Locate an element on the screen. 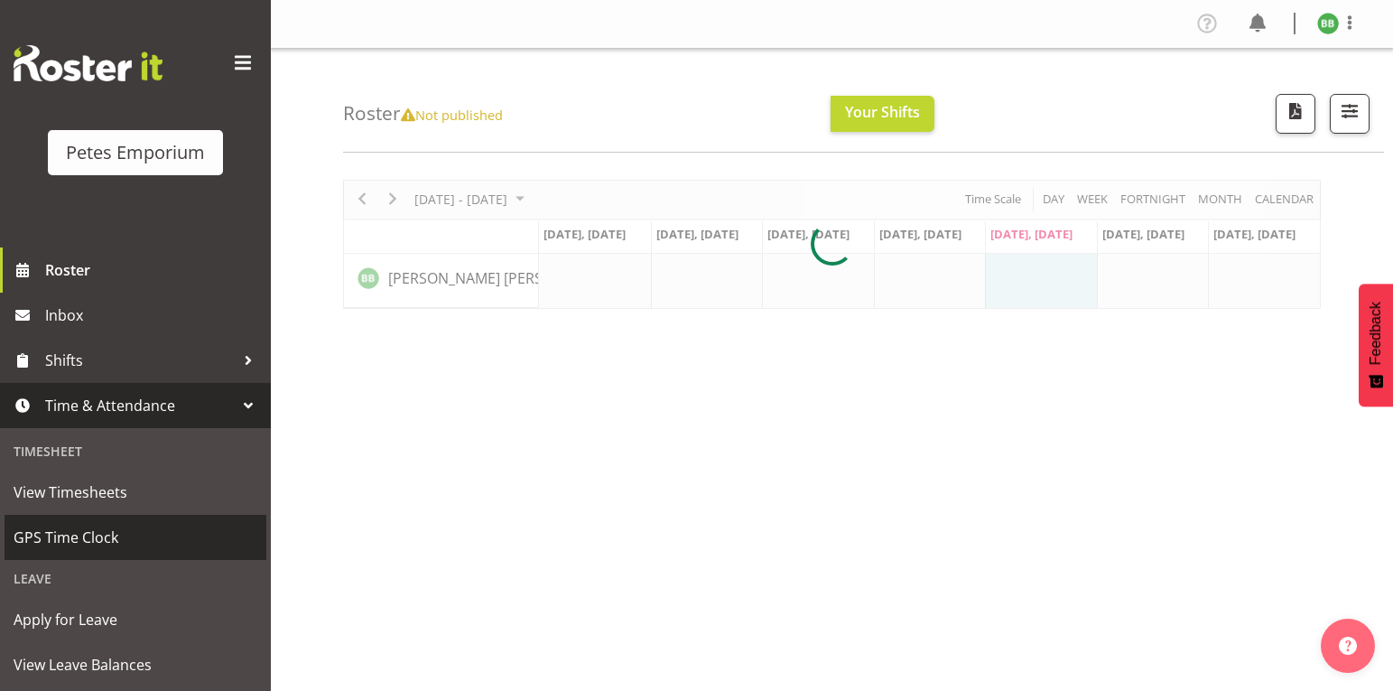 This screenshot has height=691, width=1393. a: View Leave Balances is located at coordinates (135, 665).